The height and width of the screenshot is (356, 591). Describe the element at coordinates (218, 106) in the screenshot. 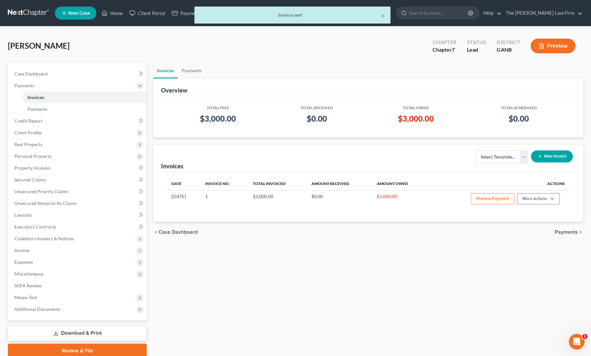

I see `th: Total Fees` at that location.